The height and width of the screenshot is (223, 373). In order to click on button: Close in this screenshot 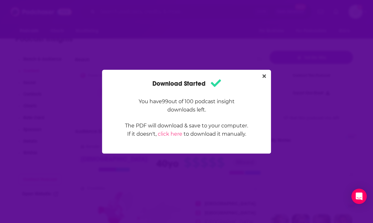, I will do `click(264, 76)`.